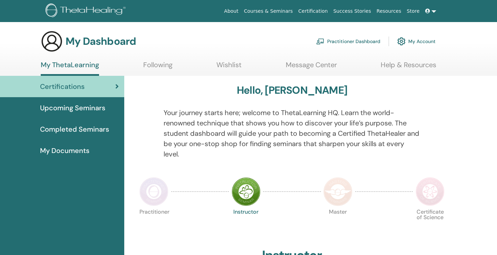  I want to click on a: Message Center, so click(311, 67).